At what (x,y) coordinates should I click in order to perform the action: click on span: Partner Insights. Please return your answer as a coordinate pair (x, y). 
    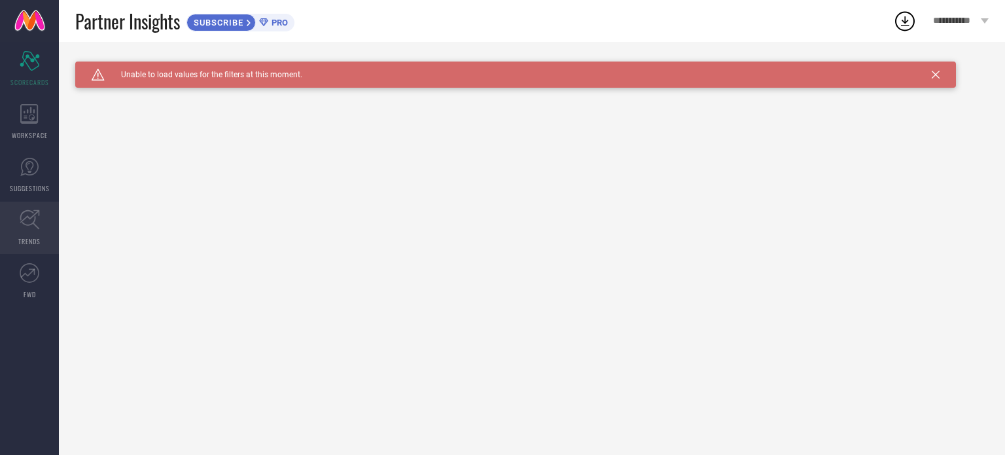
    Looking at the image, I should click on (128, 21).